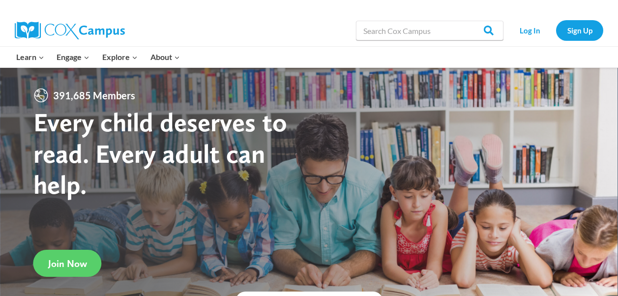 The width and height of the screenshot is (618, 296). What do you see at coordinates (160, 153) in the screenshot?
I see `strong: Every child deserves to read. Every adult can help.` at bounding box center [160, 153].